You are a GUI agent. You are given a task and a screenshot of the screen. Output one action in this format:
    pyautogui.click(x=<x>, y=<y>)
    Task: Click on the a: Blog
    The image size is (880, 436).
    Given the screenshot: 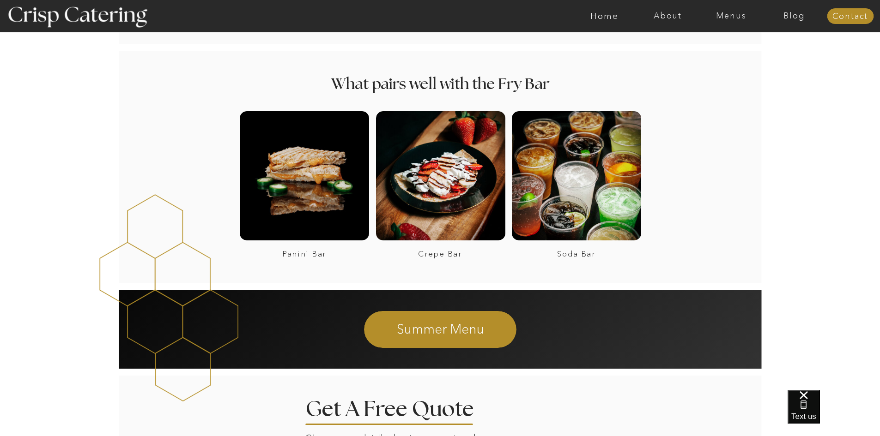 What is the action you would take?
    pyautogui.click(x=794, y=16)
    